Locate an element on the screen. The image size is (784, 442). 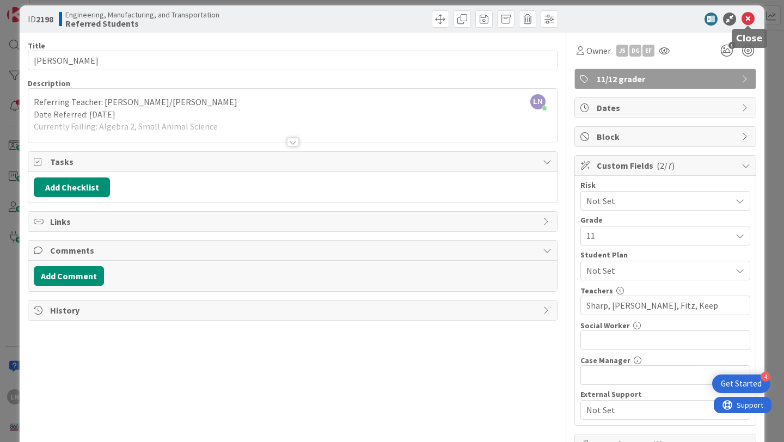
span: LN is located at coordinates (538, 102).